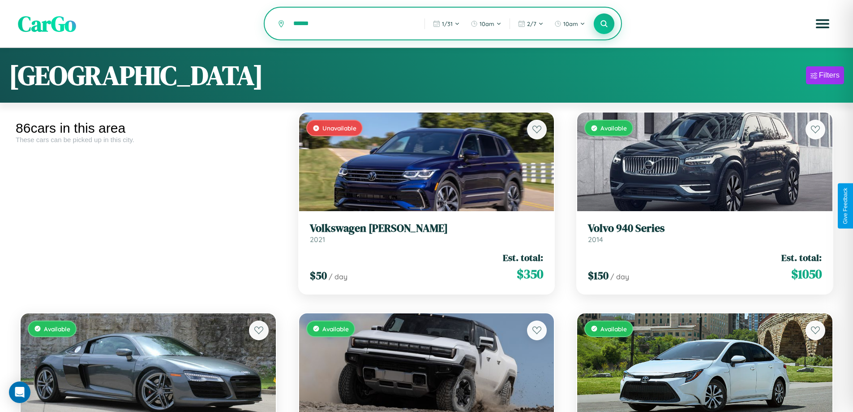 This screenshot has height=412, width=853. What do you see at coordinates (339, 128) in the screenshot?
I see `span: Unavailable` at bounding box center [339, 128].